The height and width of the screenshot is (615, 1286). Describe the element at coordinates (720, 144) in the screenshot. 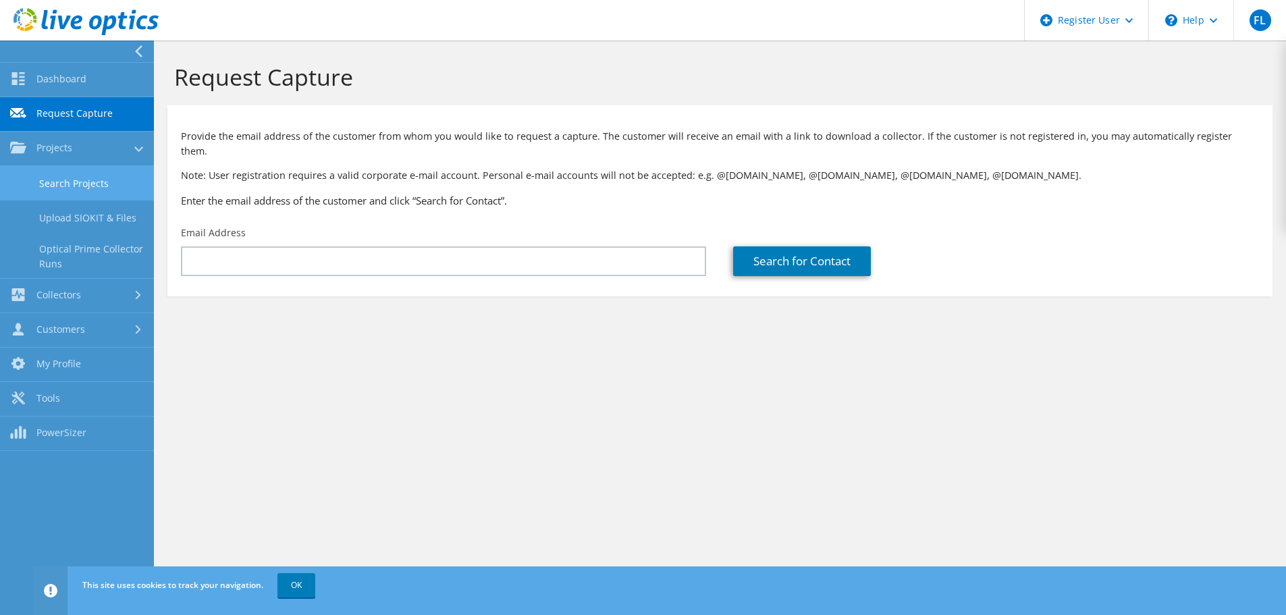

I see `p: Provide the email address of the customer from whom you would like to request a capture. The cust...` at that location.